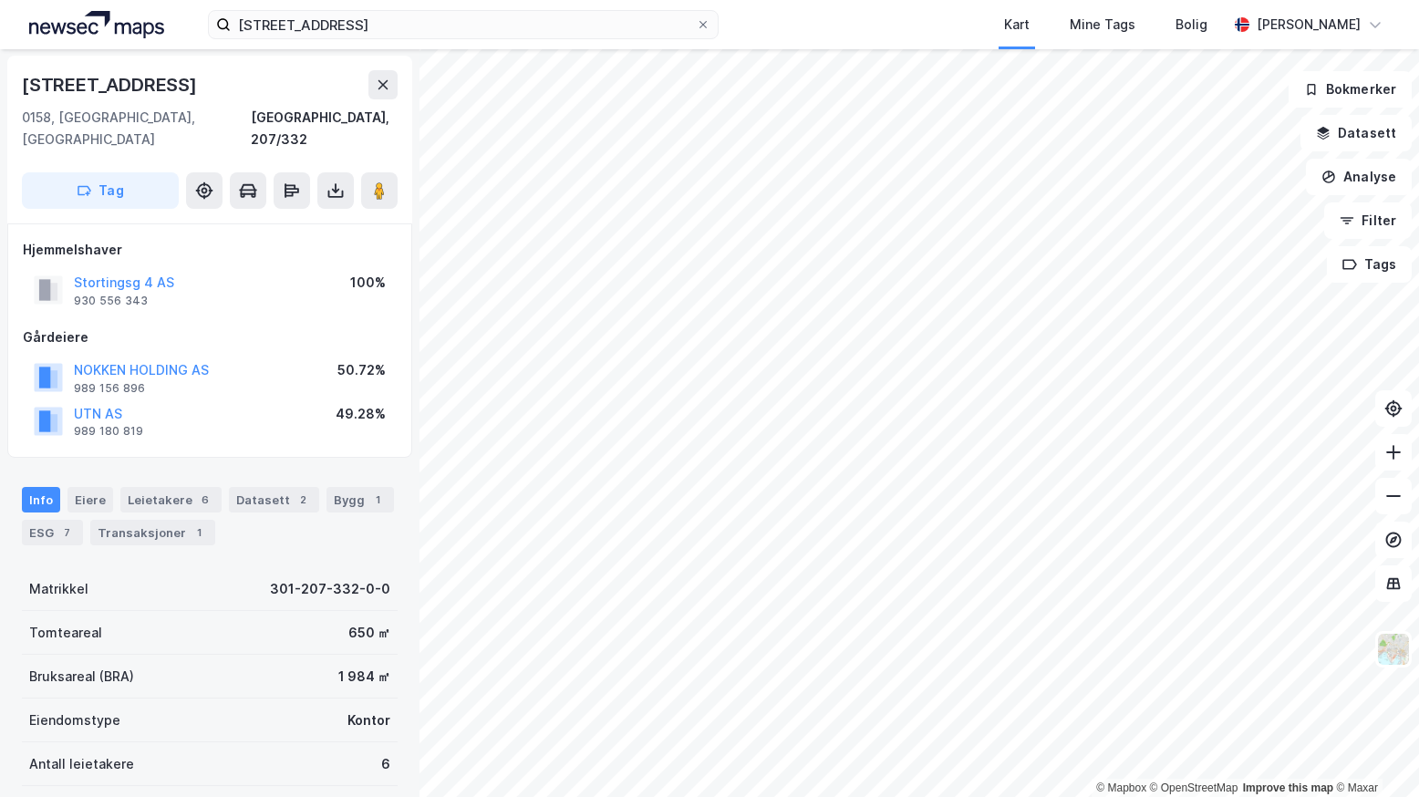 Image resolution: width=1419 pixels, height=797 pixels. I want to click on div: Chat Widget, so click(1374, 753).